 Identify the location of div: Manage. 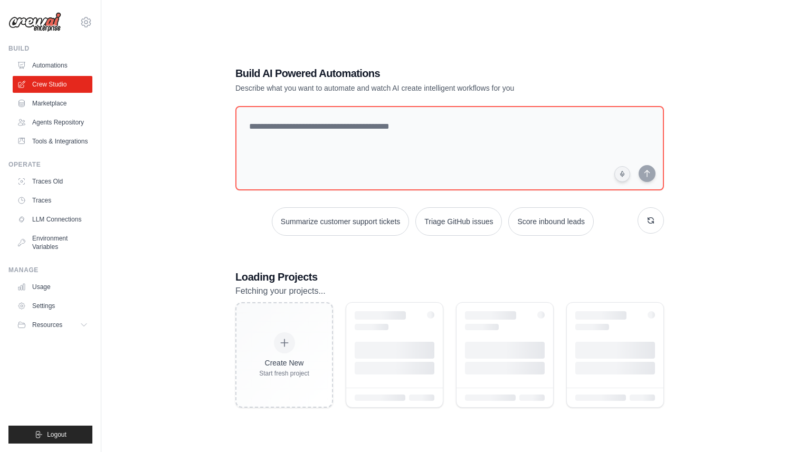
(50, 270).